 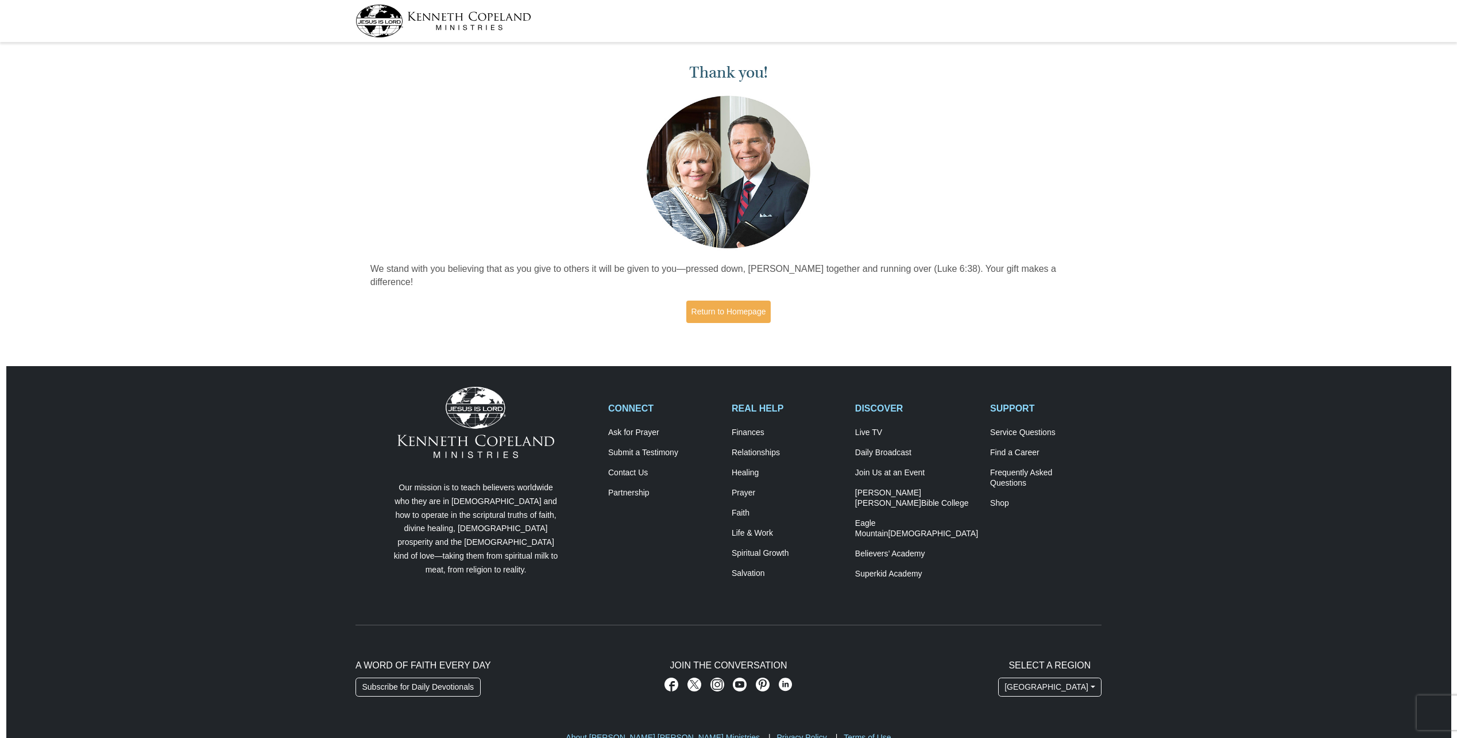 What do you see at coordinates (1046, 408) in the screenshot?
I see `h2: SUPPORT` at bounding box center [1046, 408].